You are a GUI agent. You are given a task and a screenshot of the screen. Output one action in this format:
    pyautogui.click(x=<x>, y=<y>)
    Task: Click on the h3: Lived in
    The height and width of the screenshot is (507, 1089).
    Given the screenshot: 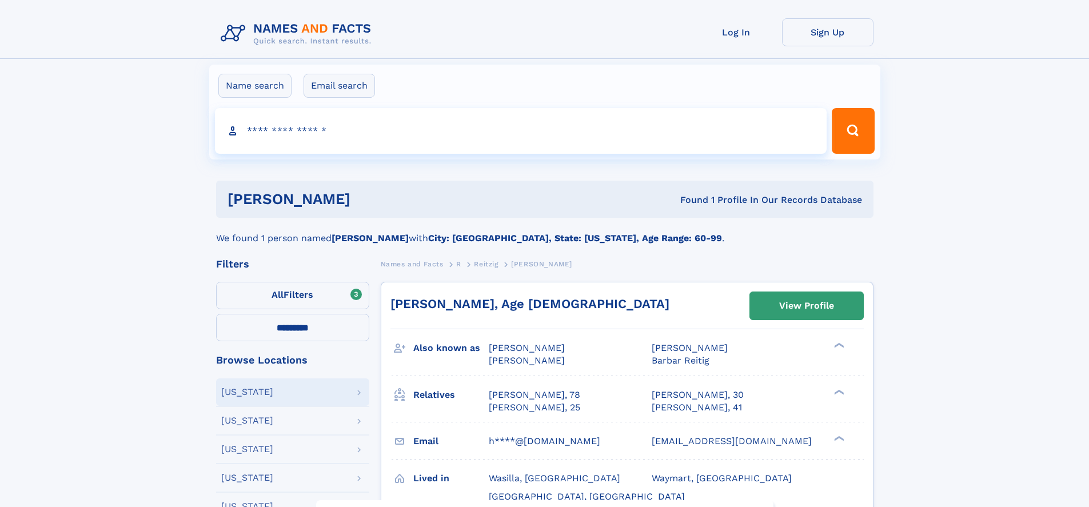 What is the action you would take?
    pyautogui.click(x=451, y=478)
    